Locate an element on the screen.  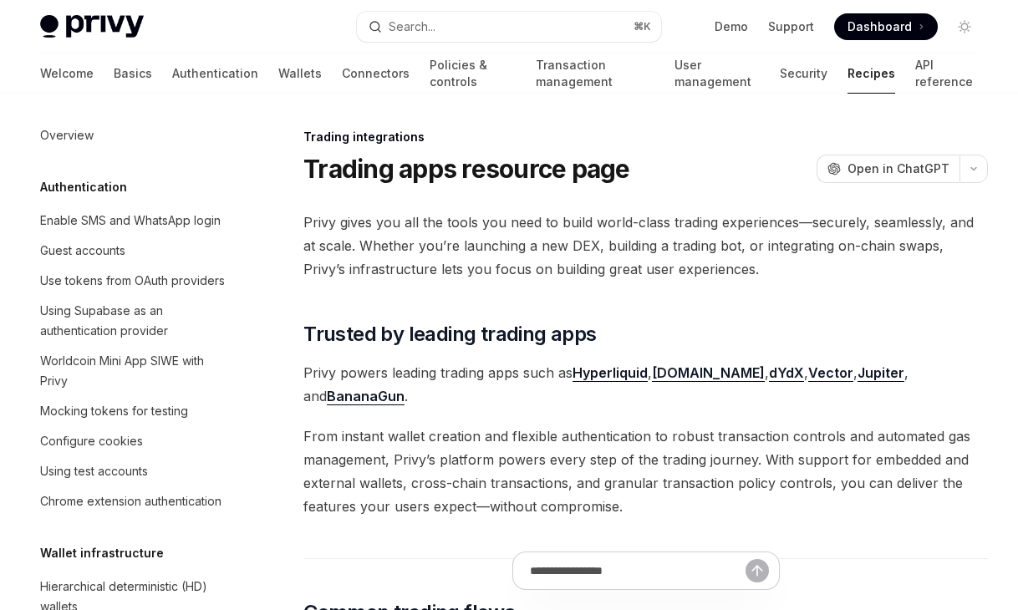
img: light logo is located at coordinates (92, 27).